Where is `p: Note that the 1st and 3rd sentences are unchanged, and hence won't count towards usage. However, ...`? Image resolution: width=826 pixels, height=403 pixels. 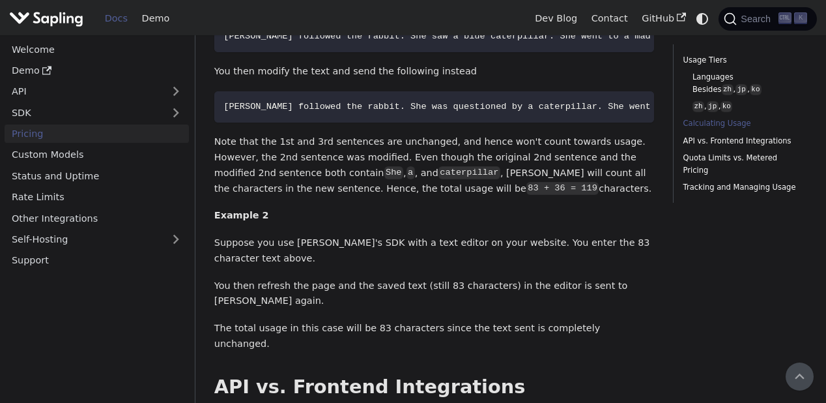
p: Note that the 1st and 3rd sentences are unchanged, and hence won't count towards usage. However, ... is located at coordinates (435, 165).